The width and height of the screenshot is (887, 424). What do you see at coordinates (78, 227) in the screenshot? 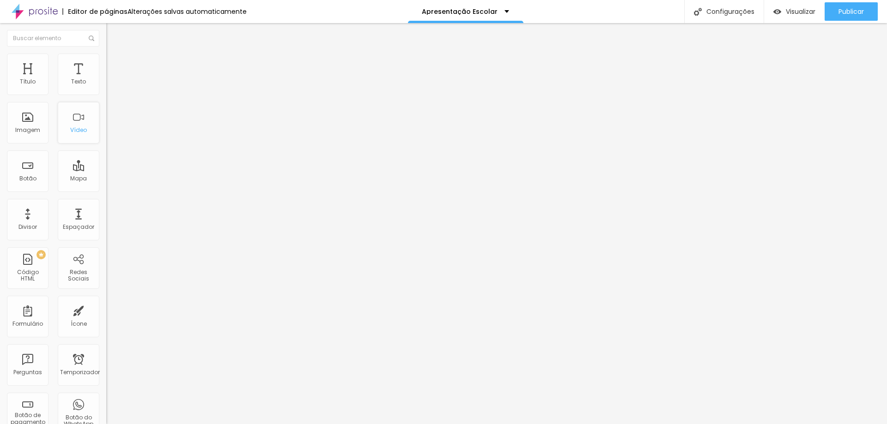
I see `font: Espaçador` at bounding box center [78, 227].